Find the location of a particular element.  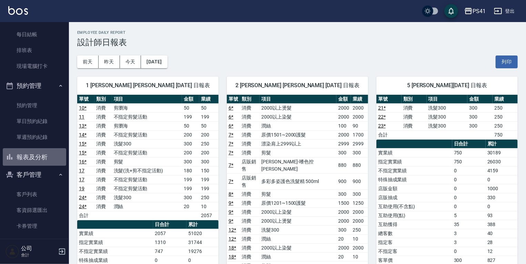

a: 每日結帳 is located at coordinates (34, 34).